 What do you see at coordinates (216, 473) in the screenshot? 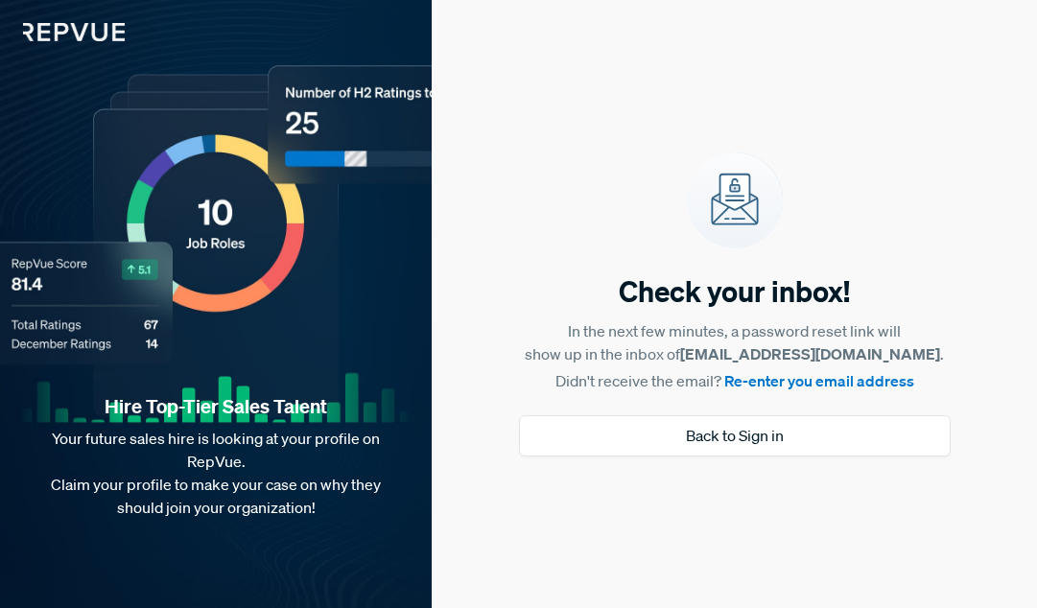
I see `p: Your future sales hire is looking at your profile on RepVue. Claim your profile to make your case...` at bounding box center [216, 473].